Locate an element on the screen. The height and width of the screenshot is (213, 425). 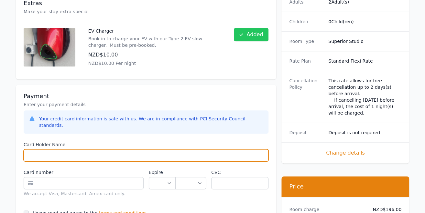
h3: Payment is located at coordinates (146, 96).